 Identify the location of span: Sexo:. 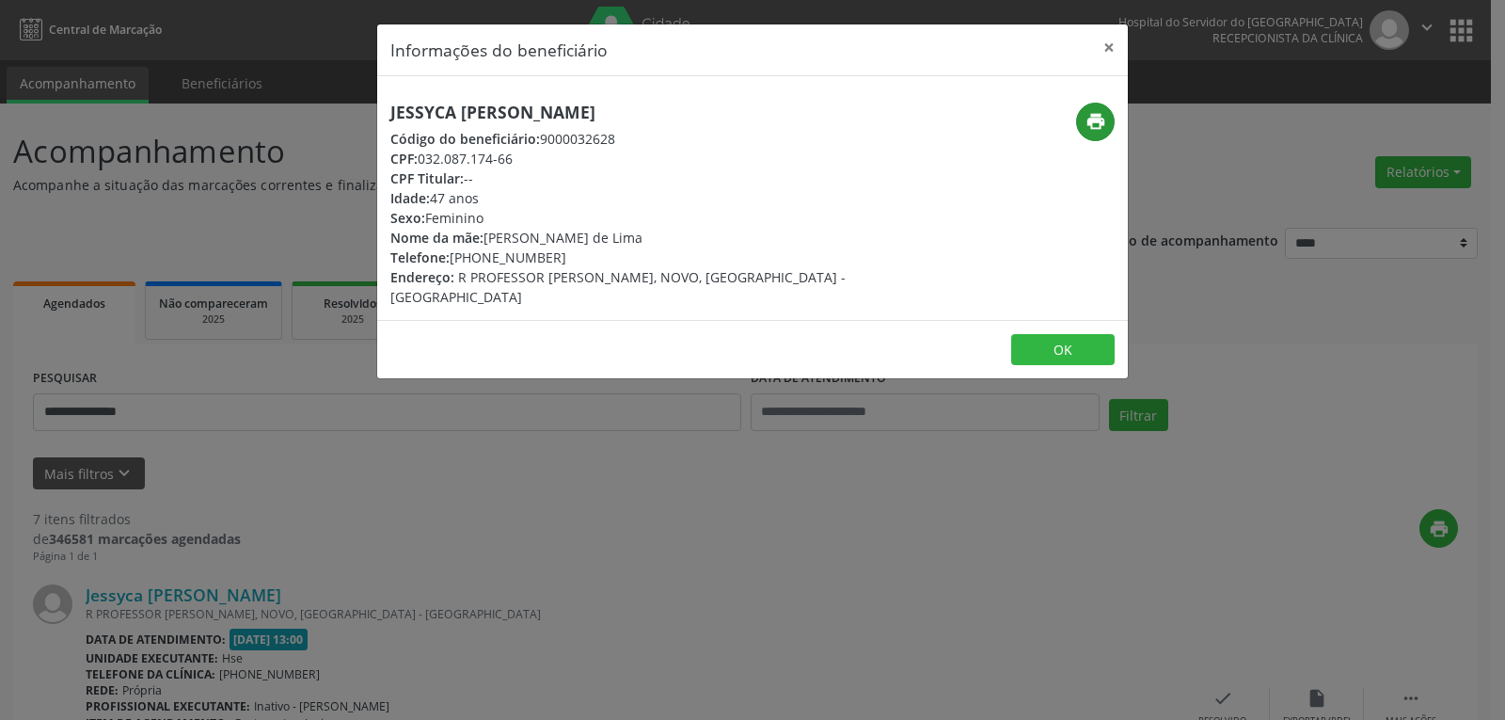
(407, 217).